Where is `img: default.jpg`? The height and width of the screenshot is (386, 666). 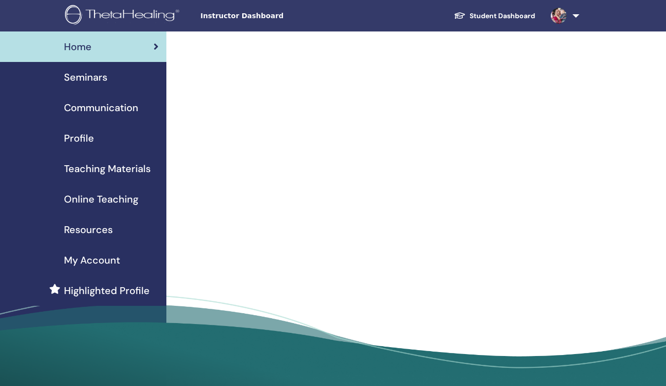
img: default.jpg is located at coordinates (558, 16).